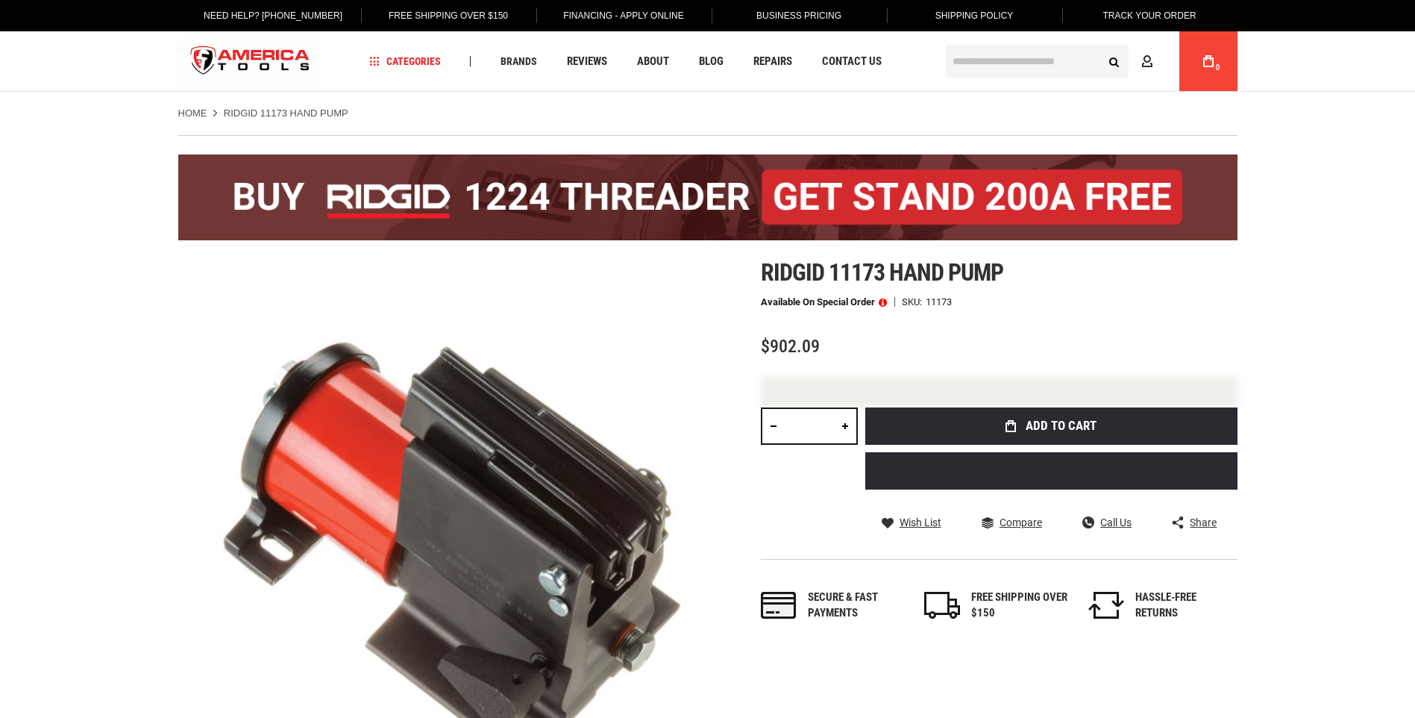  I want to click on span: 0, so click(1218, 67).